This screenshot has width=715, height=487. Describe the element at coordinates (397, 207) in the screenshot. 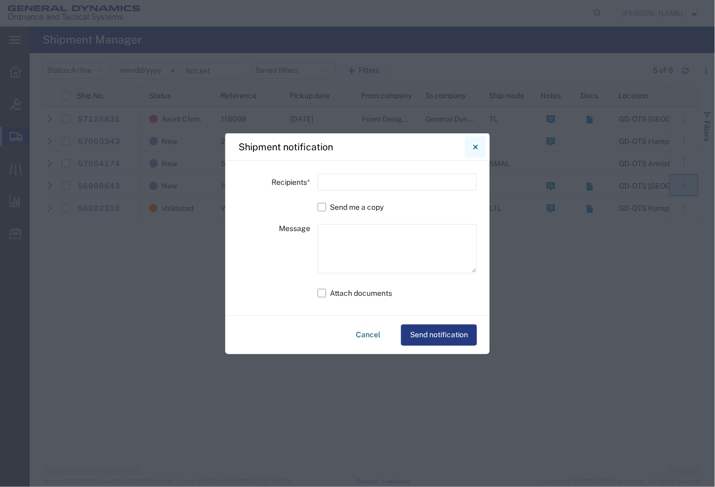

I see `label: Send me a copy` at that location.